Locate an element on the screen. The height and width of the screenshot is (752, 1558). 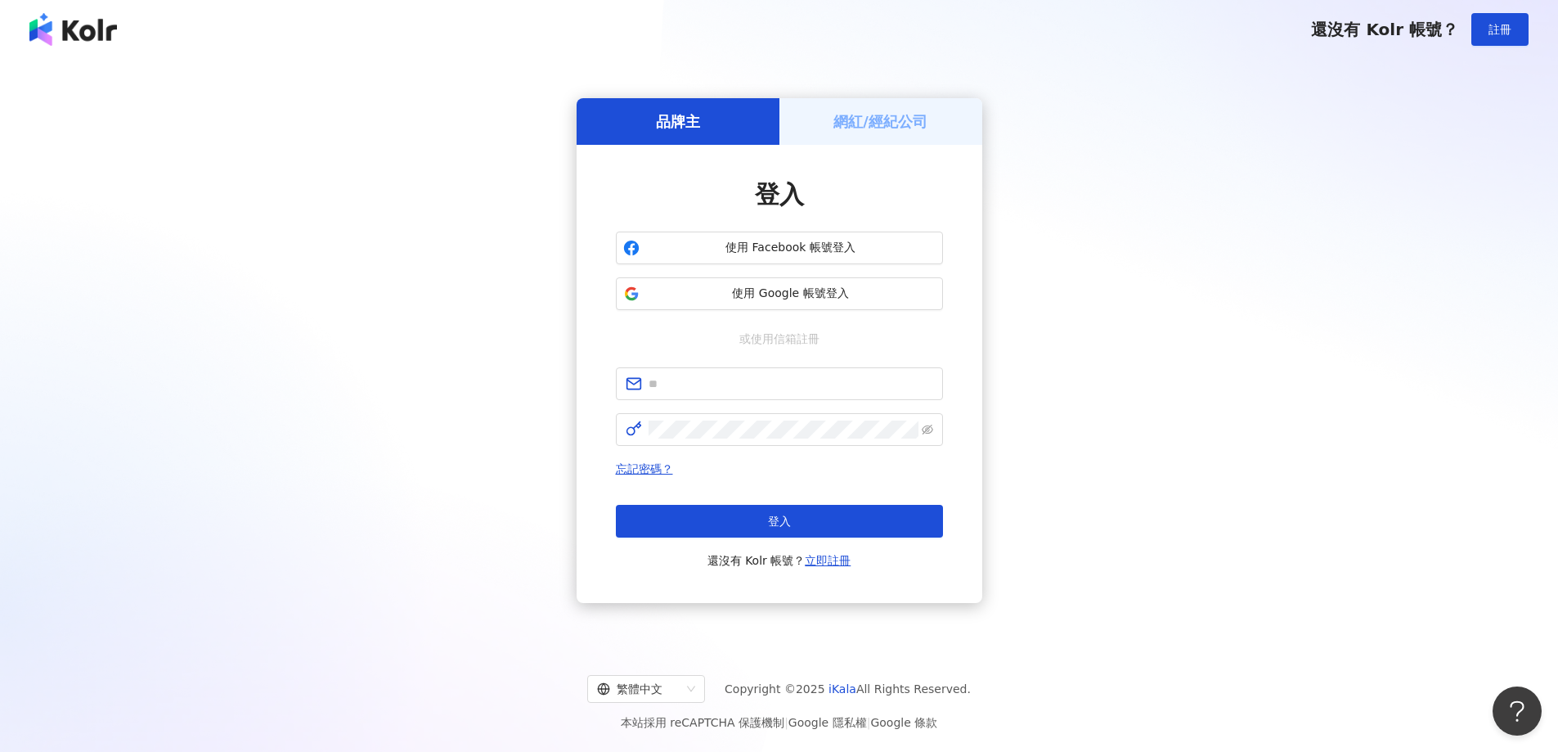
button: 登入 is located at coordinates (779, 521).